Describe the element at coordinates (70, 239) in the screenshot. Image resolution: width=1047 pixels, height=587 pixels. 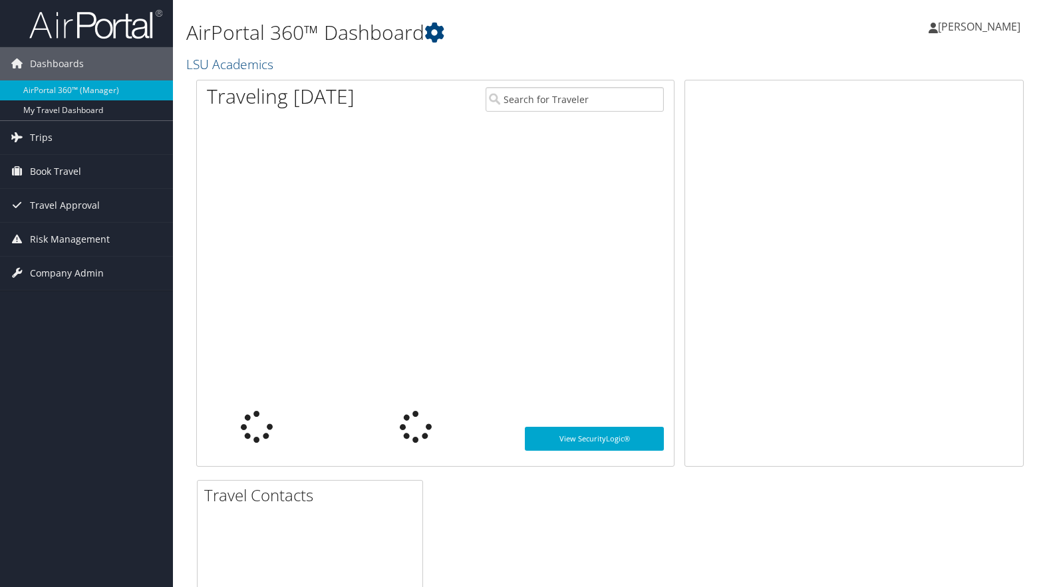
I see `span: Risk Management` at that location.